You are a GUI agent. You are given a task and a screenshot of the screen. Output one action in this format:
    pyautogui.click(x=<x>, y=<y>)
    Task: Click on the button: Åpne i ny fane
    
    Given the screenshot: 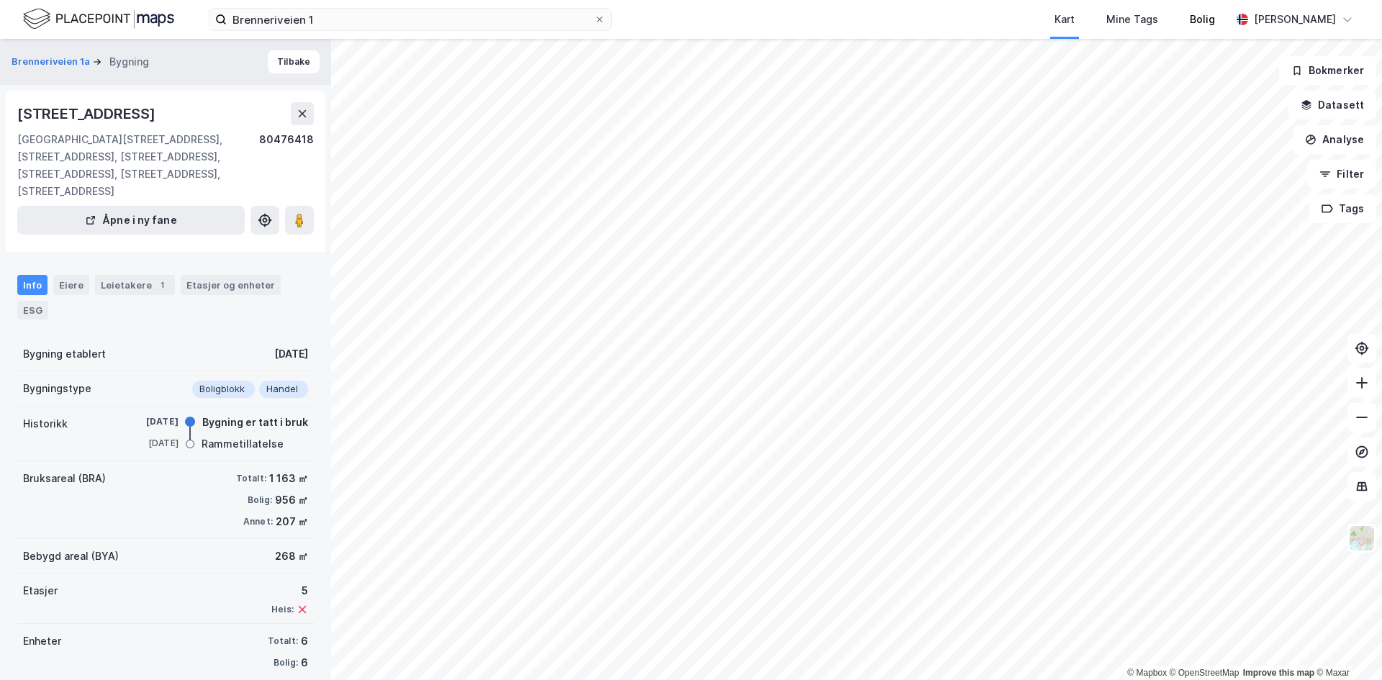 What is the action you would take?
    pyautogui.click(x=131, y=220)
    